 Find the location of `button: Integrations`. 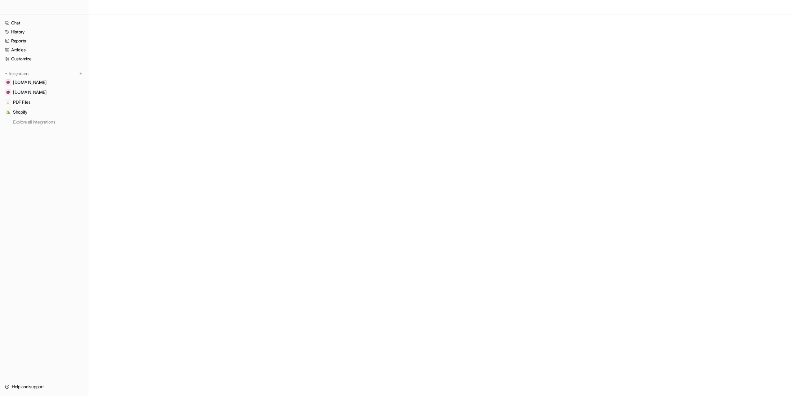

button: Integrations is located at coordinates (16, 74).